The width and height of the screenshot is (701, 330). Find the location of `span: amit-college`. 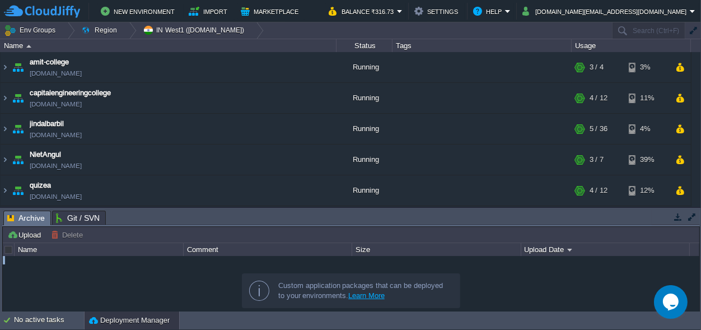

span: amit-college is located at coordinates (49, 62).